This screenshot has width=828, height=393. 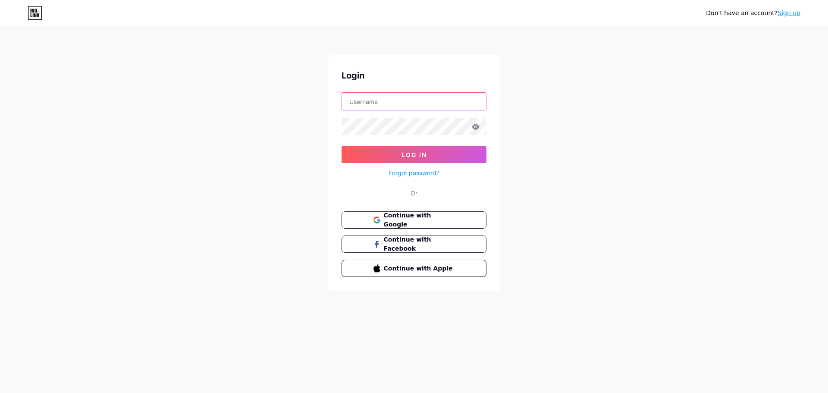 What do you see at coordinates (414, 244) in the screenshot?
I see `button: Continue with Facebook` at bounding box center [414, 244].